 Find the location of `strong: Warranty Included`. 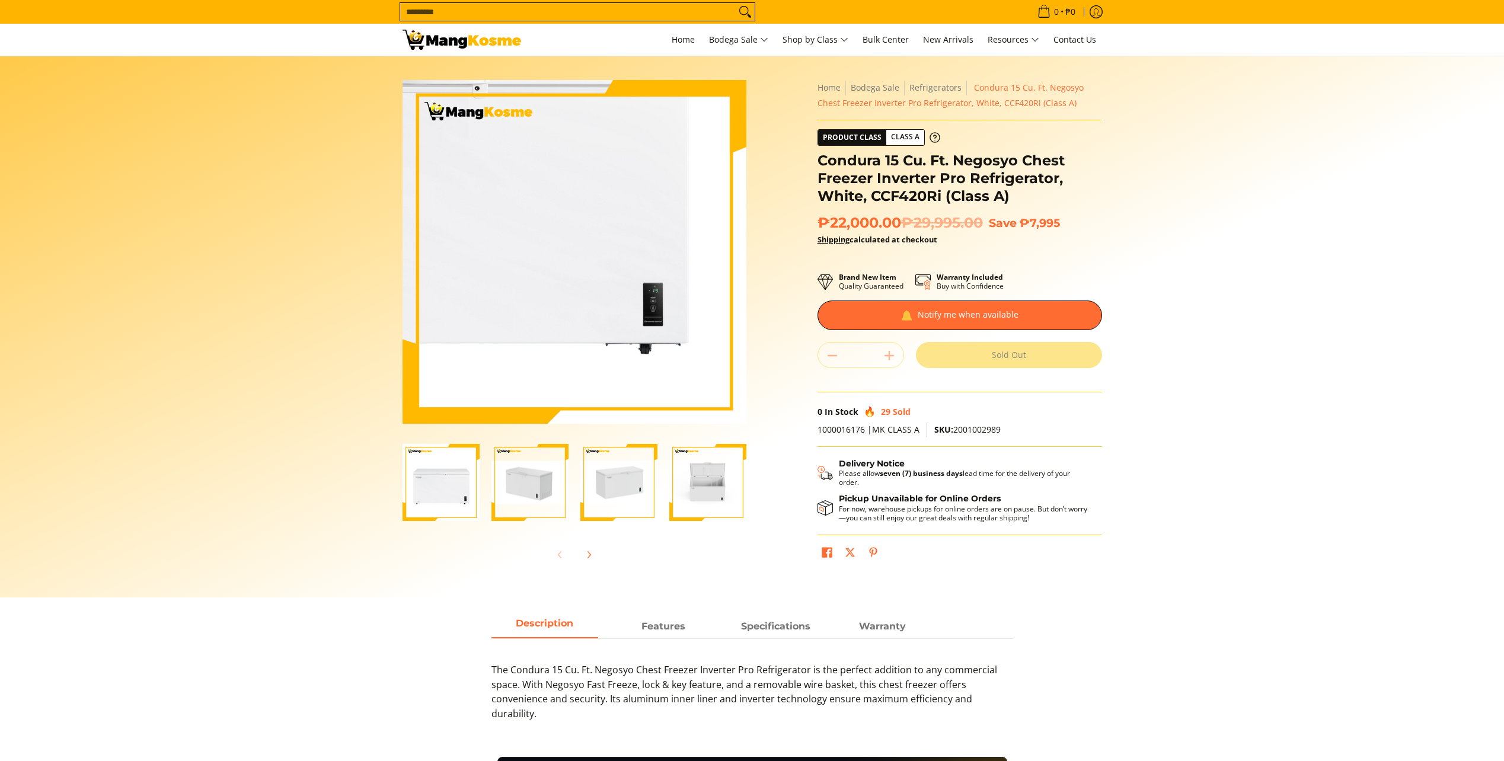

strong: Warranty Included is located at coordinates (970, 277).